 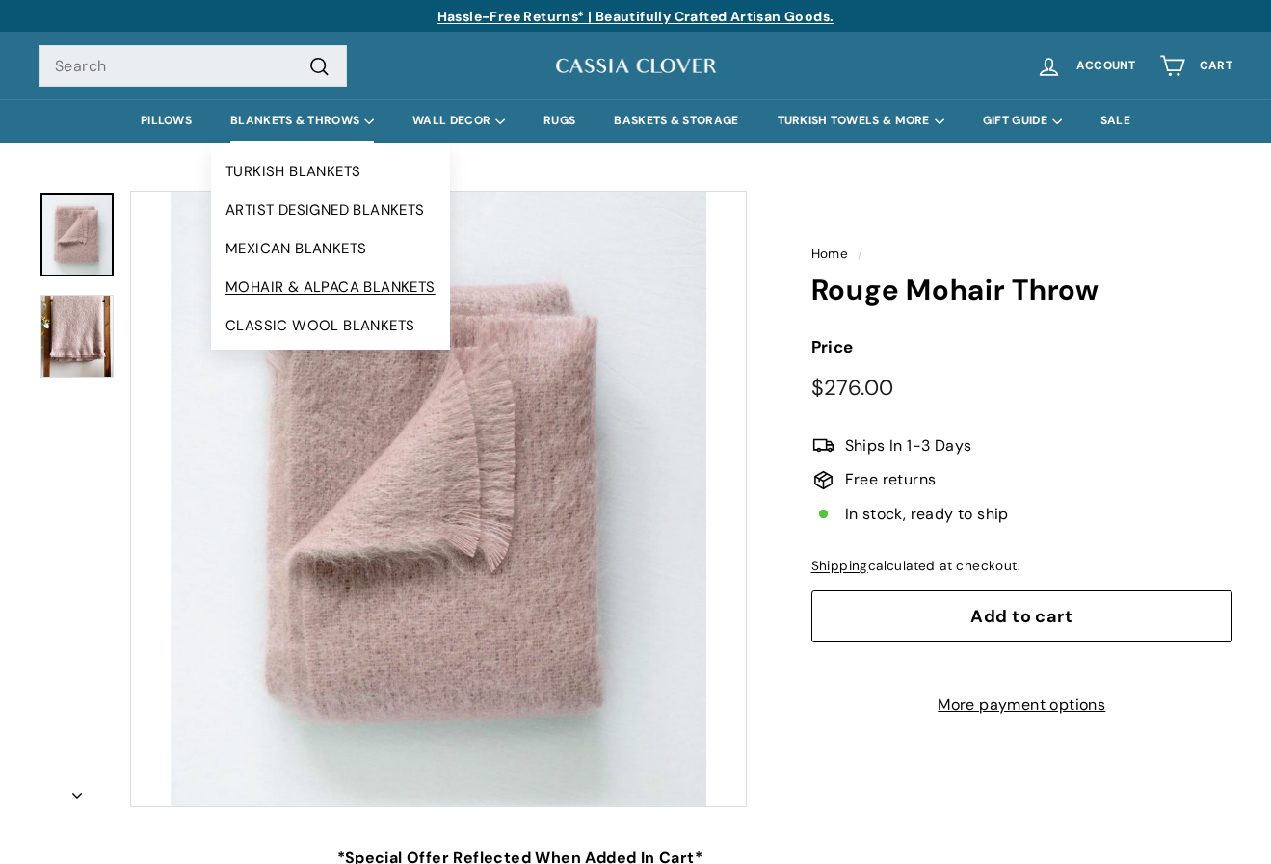 I want to click on a: BASKETS & STORAGE, so click(x=676, y=120).